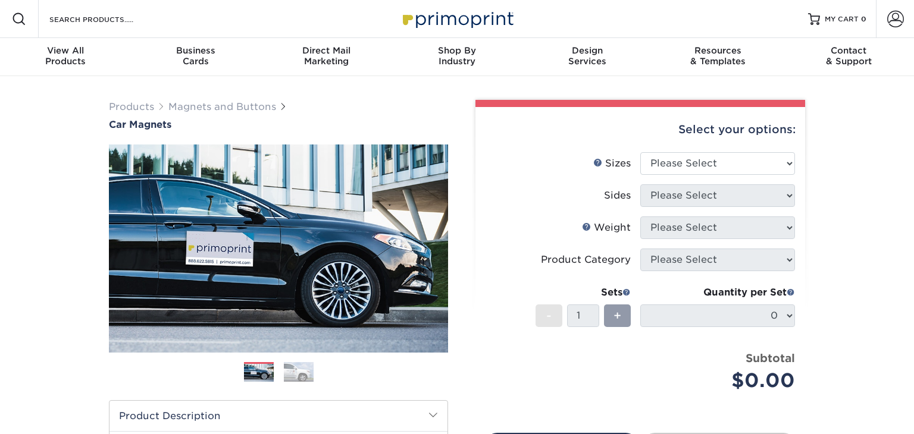 The image size is (914, 434). What do you see at coordinates (717, 56) in the screenshot?
I see `div: & Templates` at bounding box center [717, 56].